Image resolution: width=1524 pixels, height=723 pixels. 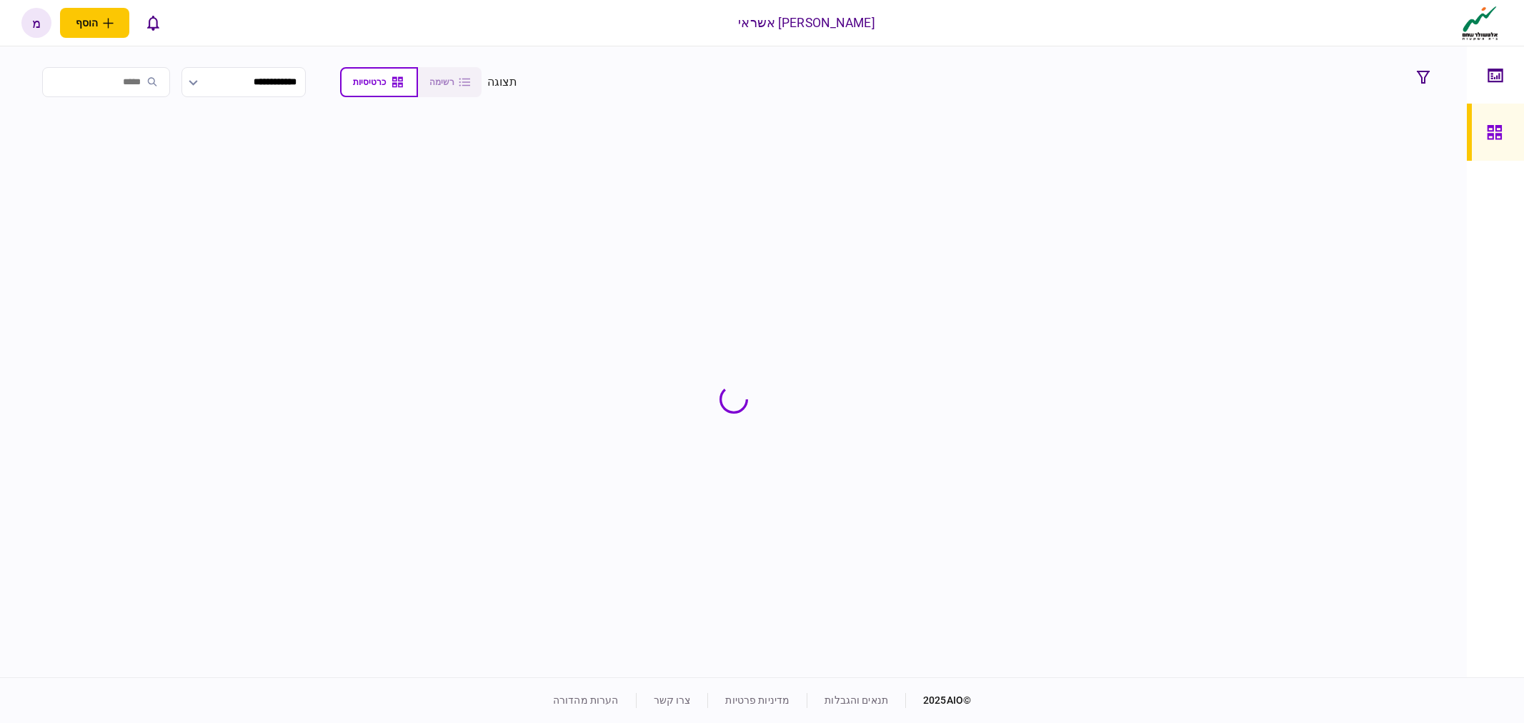 What do you see at coordinates (379, 82) in the screenshot?
I see `button: כרטיסיות` at bounding box center [379, 82].